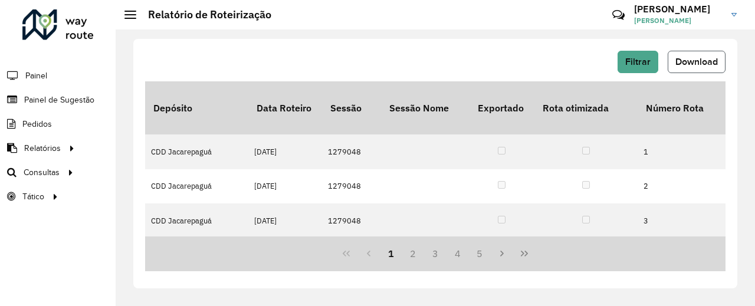 This screenshot has width=755, height=306. What do you see at coordinates (435, 254) in the screenshot?
I see `button: 3` at bounding box center [435, 254].